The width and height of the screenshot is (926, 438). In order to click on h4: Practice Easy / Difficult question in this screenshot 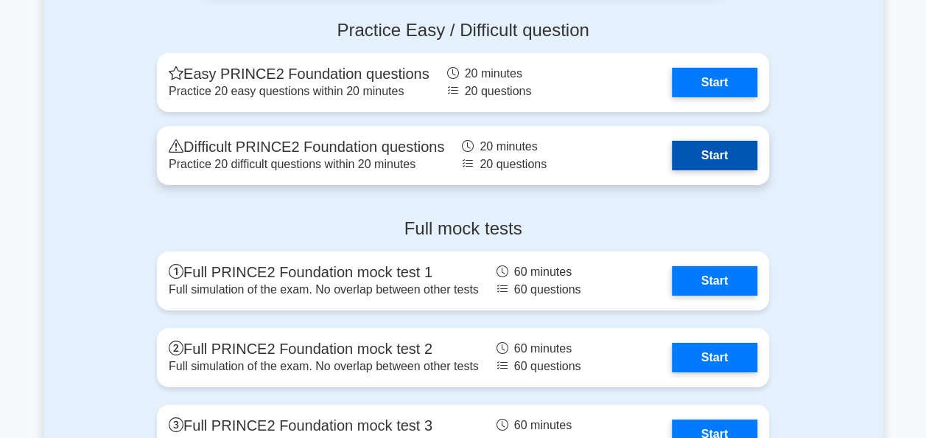, I will do `click(463, 30)`.